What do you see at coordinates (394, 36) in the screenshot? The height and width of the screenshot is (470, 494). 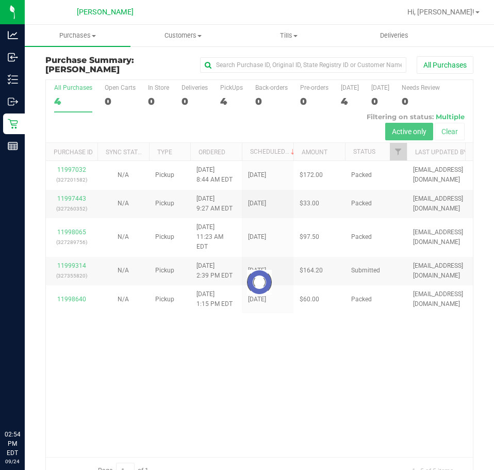 I see `a: Deliveries` at bounding box center [394, 36].